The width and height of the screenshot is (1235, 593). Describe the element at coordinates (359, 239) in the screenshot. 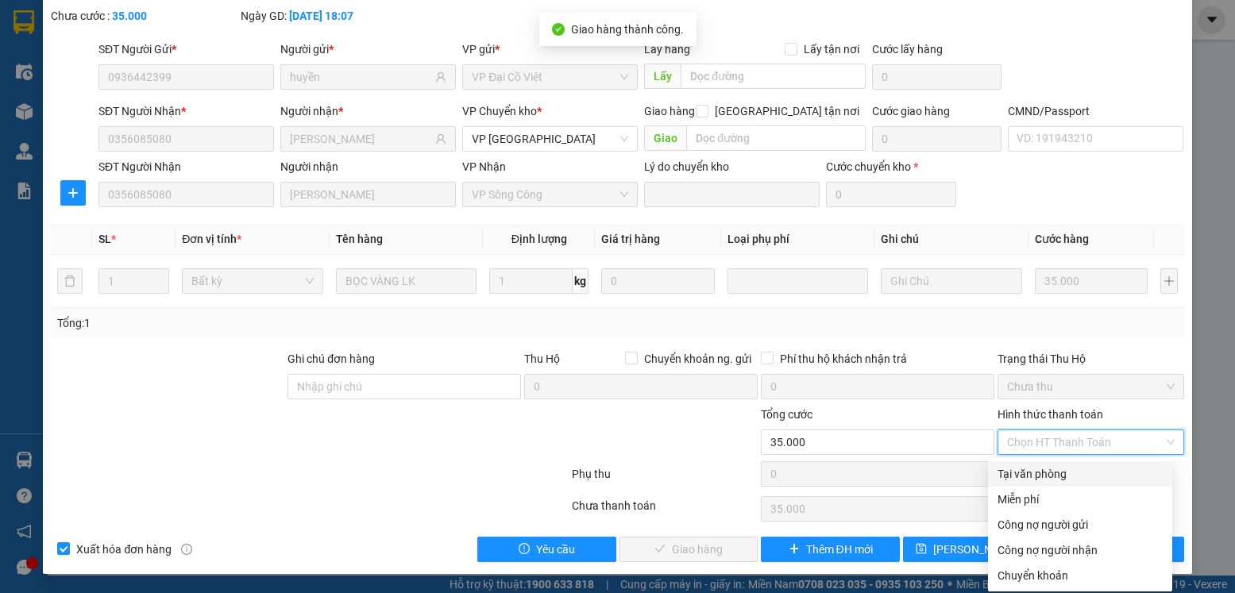

I see `span: Tên hàng` at that location.